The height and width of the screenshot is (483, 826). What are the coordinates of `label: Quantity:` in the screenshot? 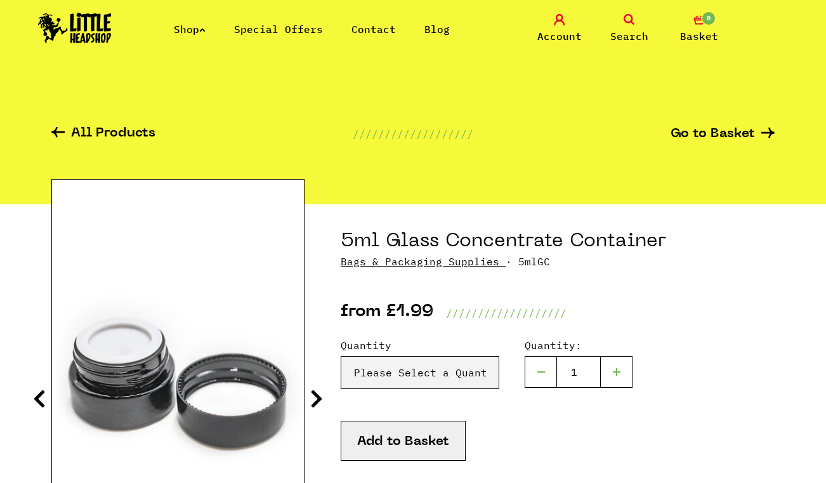 It's located at (578, 345).